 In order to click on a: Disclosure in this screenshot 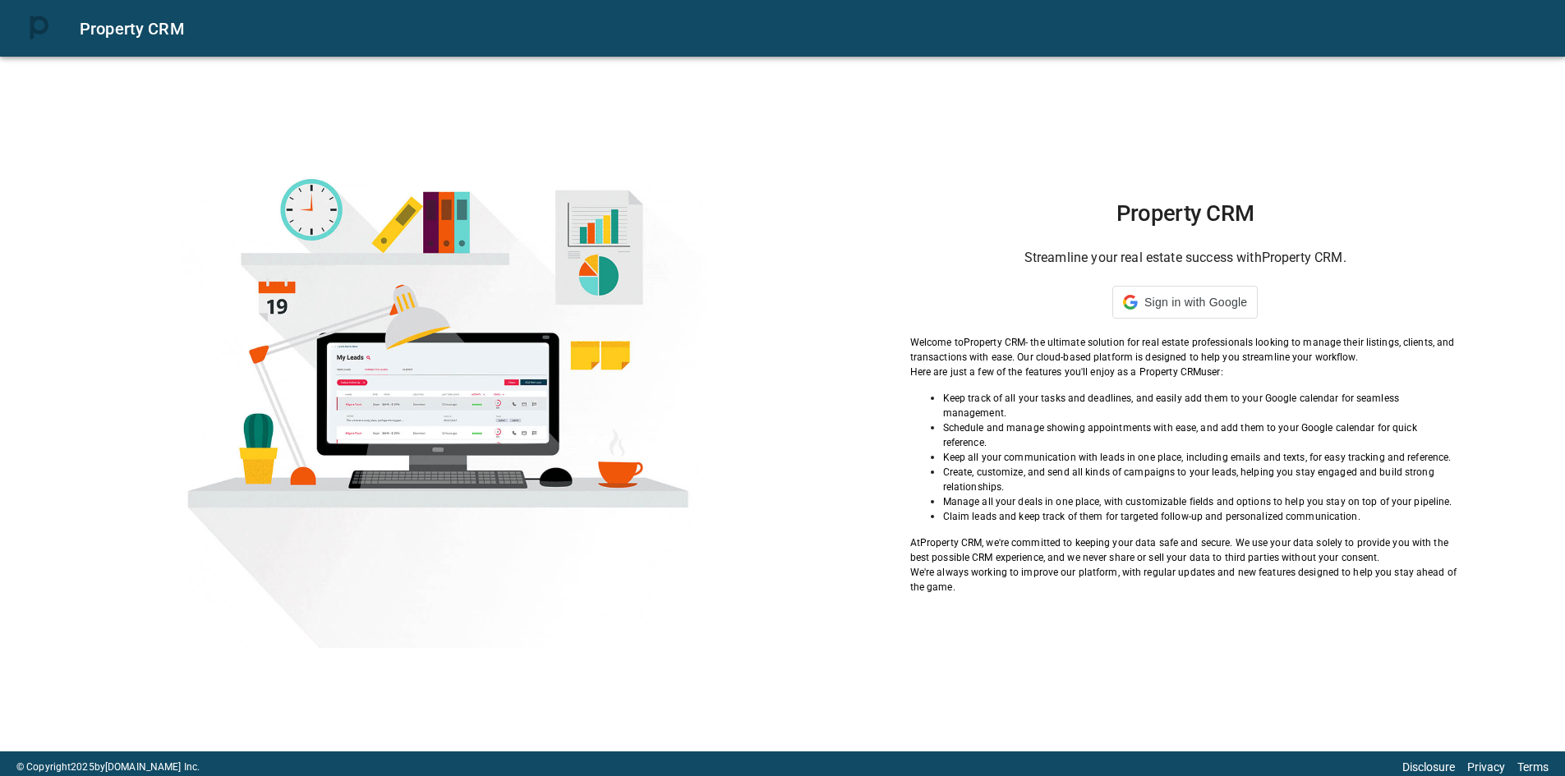, I will do `click(1429, 767)`.